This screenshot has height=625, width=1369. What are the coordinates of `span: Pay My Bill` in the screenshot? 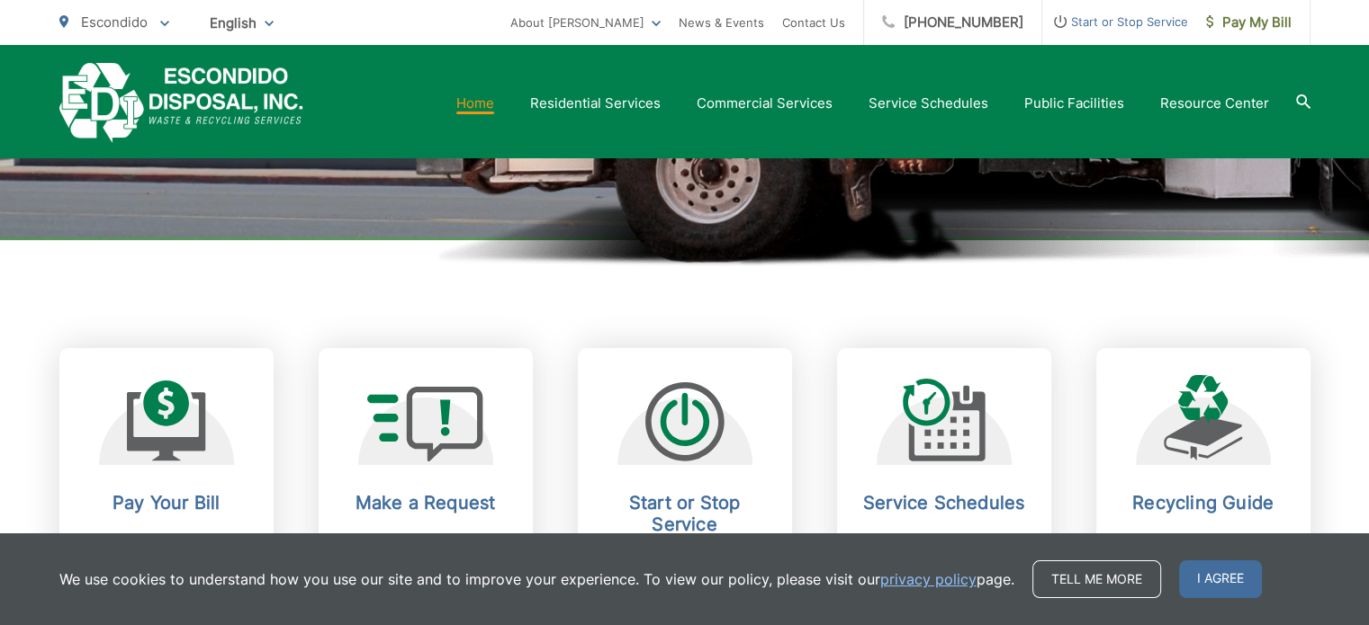 It's located at (1248, 22).